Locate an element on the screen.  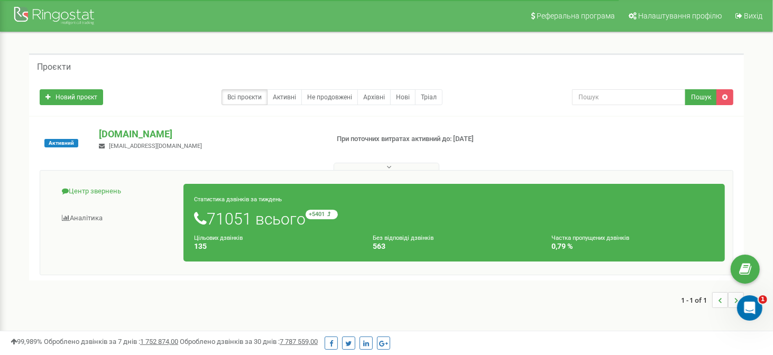
small: Цільових дзвінків is located at coordinates (218, 238).